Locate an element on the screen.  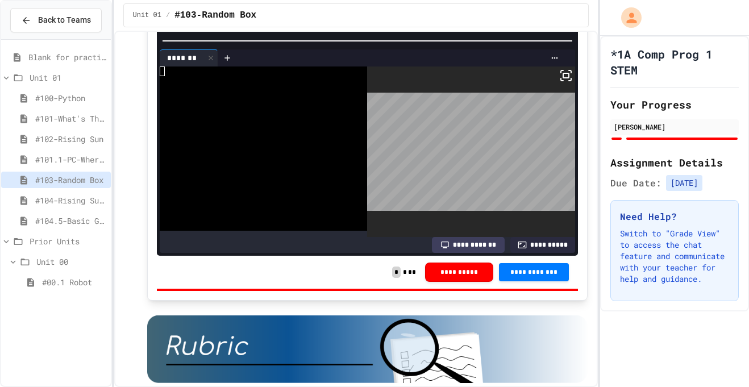
div: My Account is located at coordinates (627, 18).